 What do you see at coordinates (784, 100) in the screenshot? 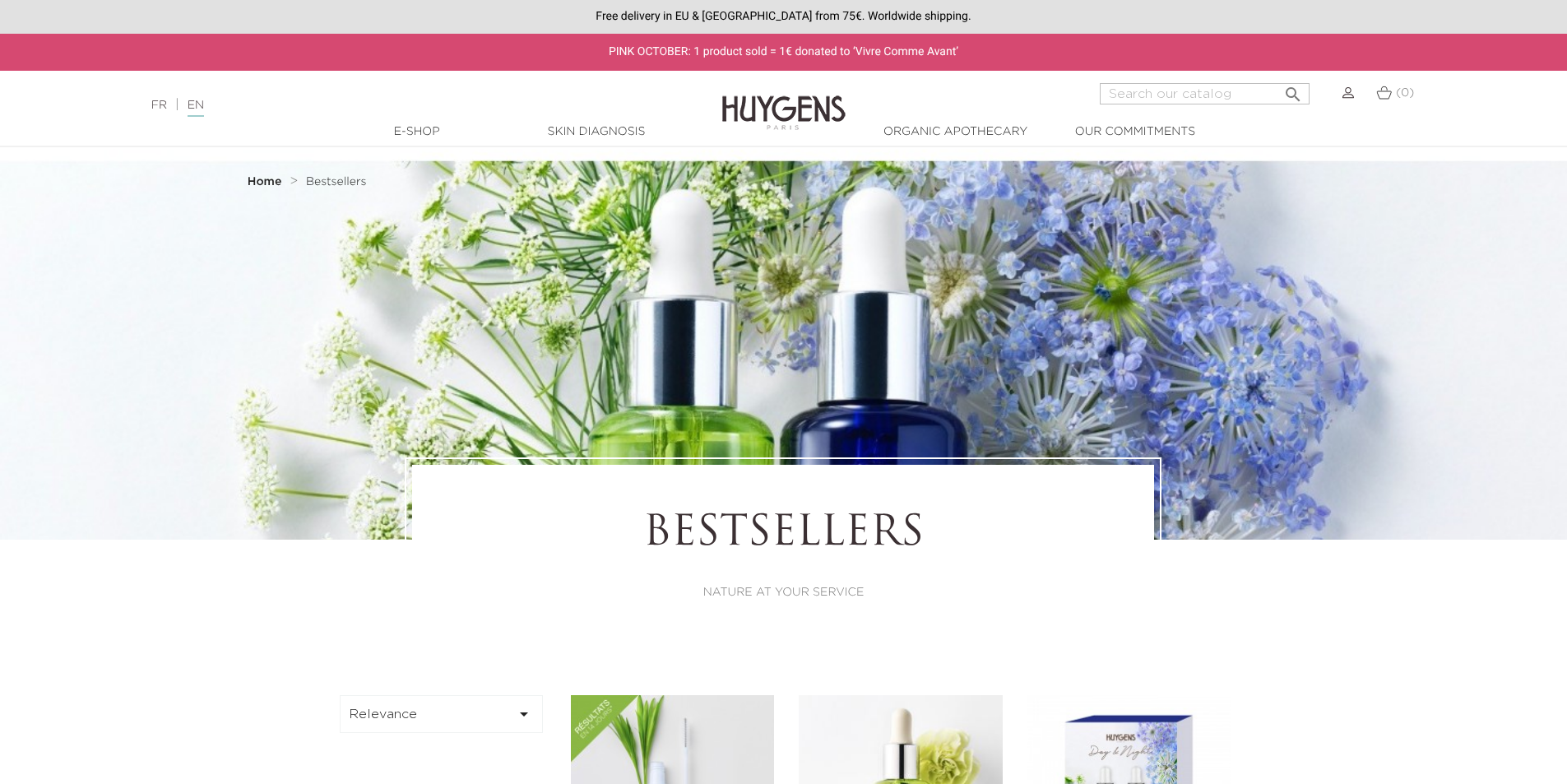
I see `img: Huygens` at bounding box center [784, 100].